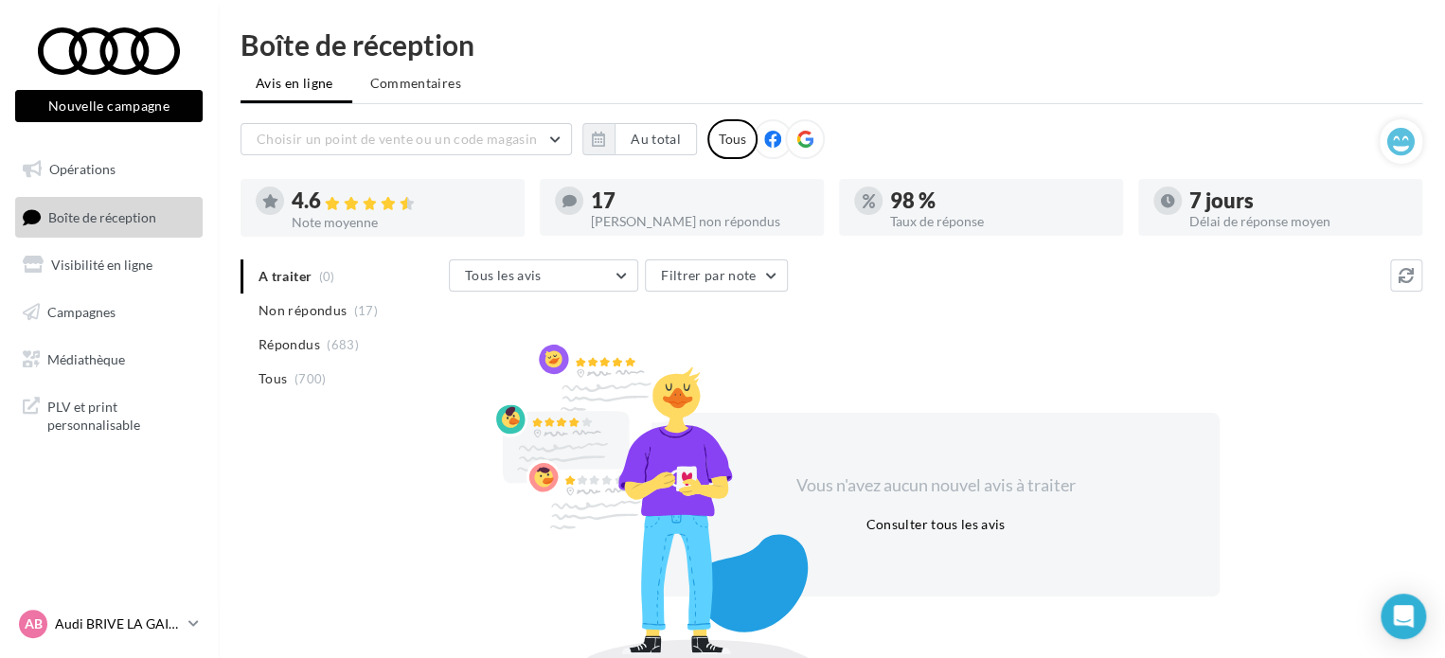  What do you see at coordinates (33, 624) in the screenshot?
I see `span: AB` at bounding box center [33, 624].